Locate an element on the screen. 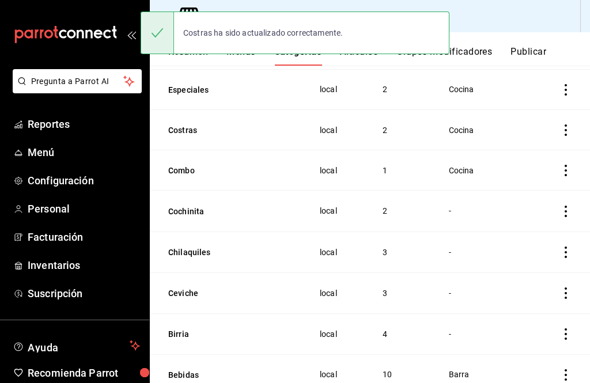 The height and width of the screenshot is (383, 590). span: Personal is located at coordinates (84, 209).